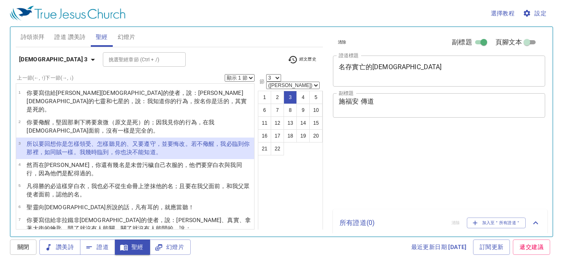 This screenshot has width=563, height=266. What do you see at coordinates (439, 105) in the screenshot?
I see `textarea: 施福安 傳道` at bounding box center [439, 105].